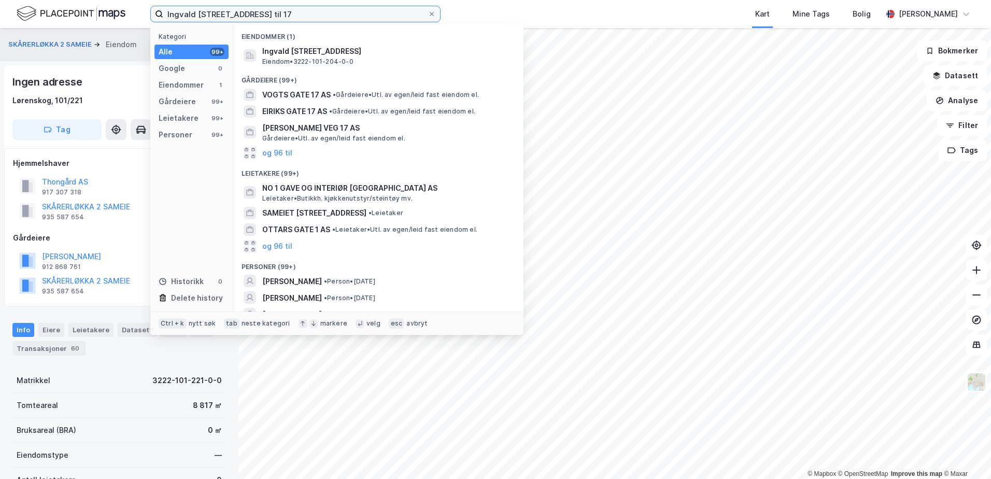 Image resolution: width=991 pixels, height=479 pixels. Describe the element at coordinates (193, 36) in the screenshot. I see `div: Kategori` at that location.